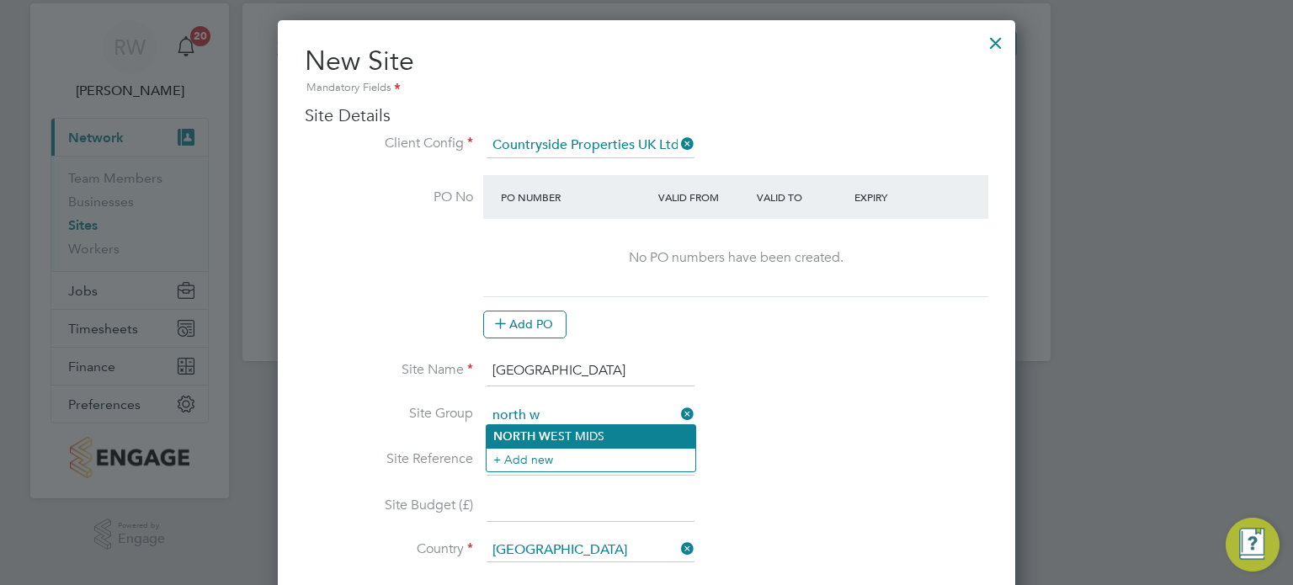  What do you see at coordinates (591, 459) in the screenshot?
I see `li: + Add new` at bounding box center [591, 459].